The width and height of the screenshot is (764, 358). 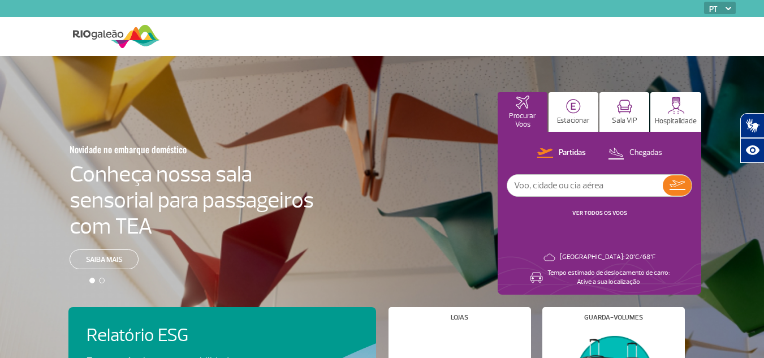 What do you see at coordinates (522, 120) in the screenshot?
I see `p: Procurar Voos` at bounding box center [522, 120].